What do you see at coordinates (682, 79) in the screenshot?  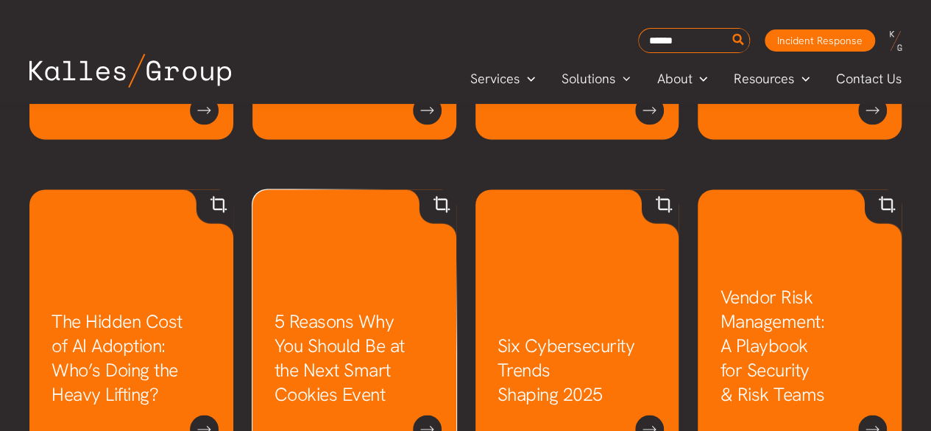 I see `a: AboutMenu Toggle` at bounding box center [682, 79].